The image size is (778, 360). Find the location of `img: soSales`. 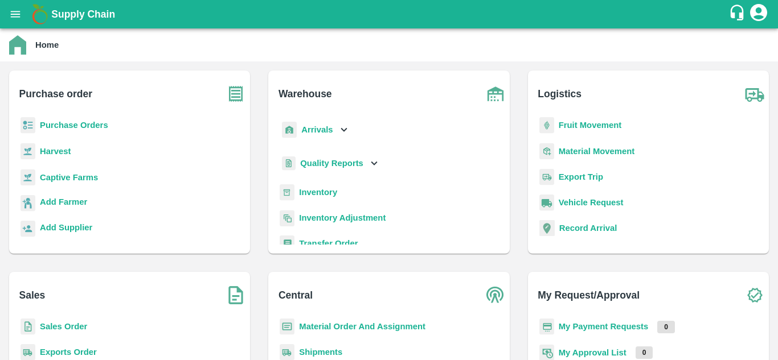

img: soSales is located at coordinates (236, 295).